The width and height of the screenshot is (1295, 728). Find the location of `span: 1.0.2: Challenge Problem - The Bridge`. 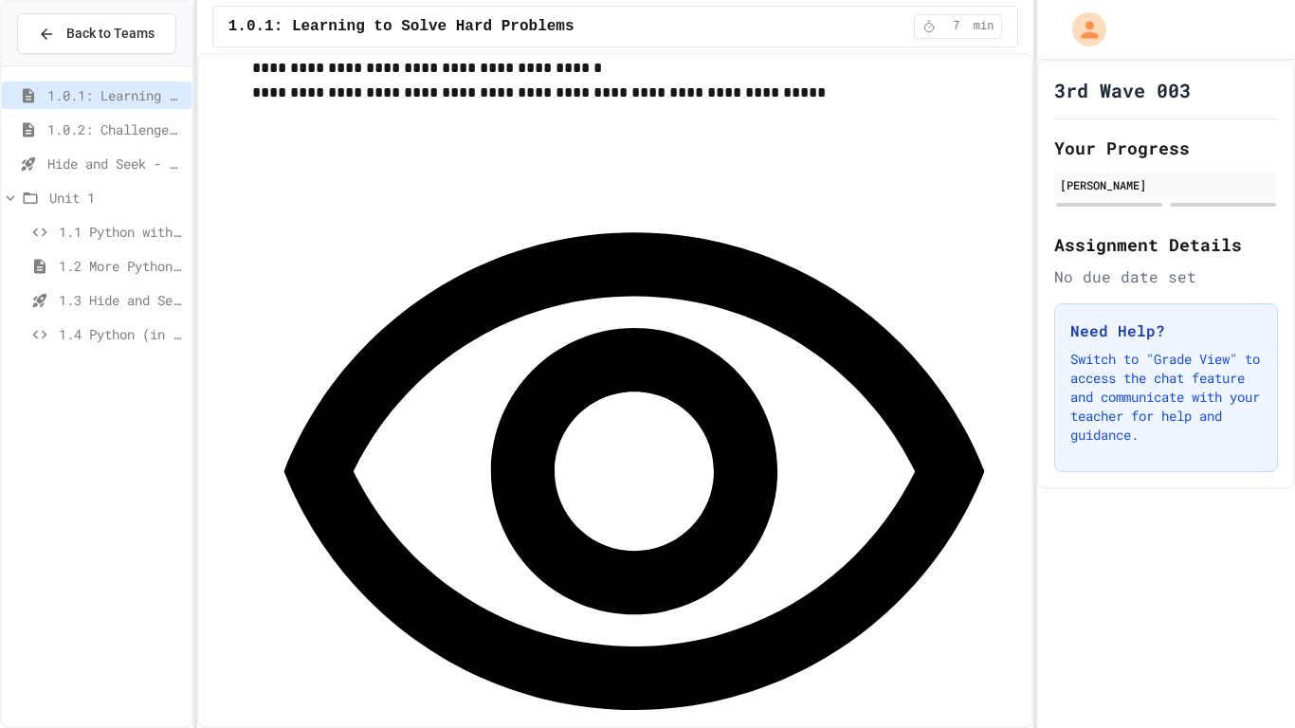

span: 1.0.2: Challenge Problem - The Bridge is located at coordinates (116, 129).